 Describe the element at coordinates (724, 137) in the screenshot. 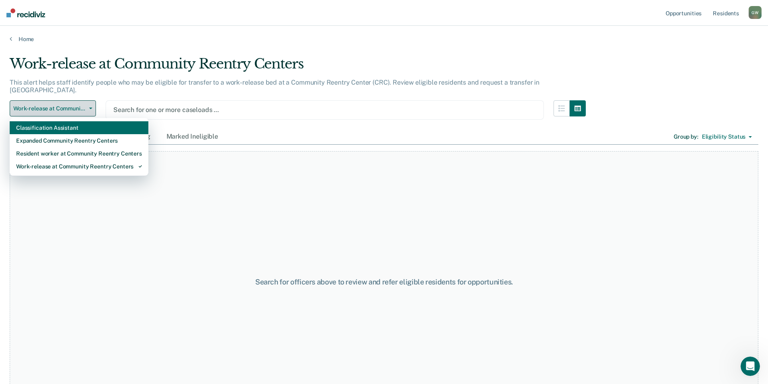

I see `div: Eligibility Status` at that location.